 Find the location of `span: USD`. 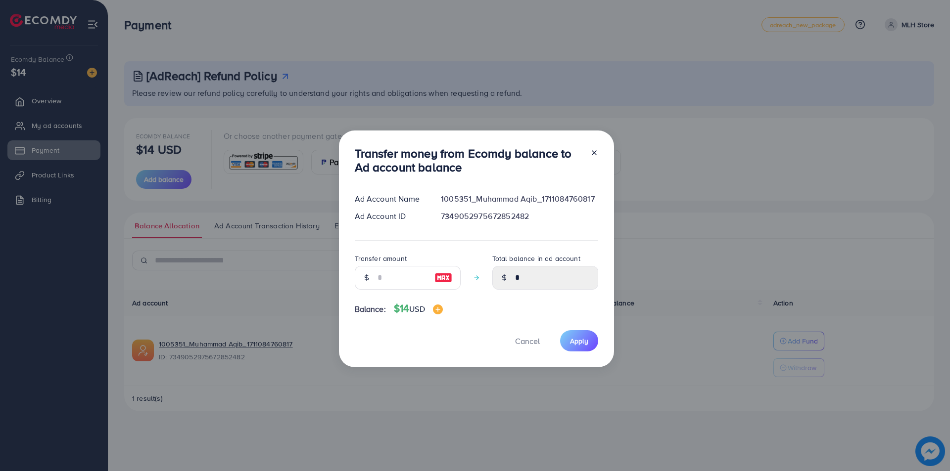

span: USD is located at coordinates (417, 309).